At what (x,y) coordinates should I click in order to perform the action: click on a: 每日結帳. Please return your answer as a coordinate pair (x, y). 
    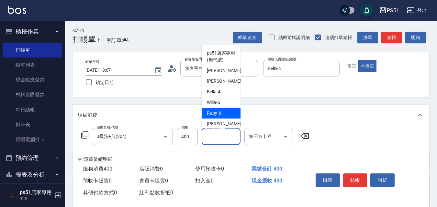
    Looking at the image, I should click on (32, 110).